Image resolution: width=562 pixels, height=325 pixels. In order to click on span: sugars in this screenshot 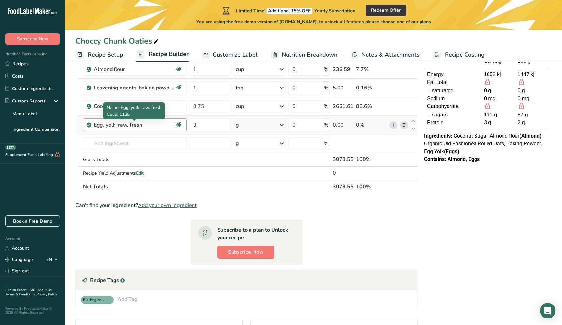, I will do `click(440, 115)`.